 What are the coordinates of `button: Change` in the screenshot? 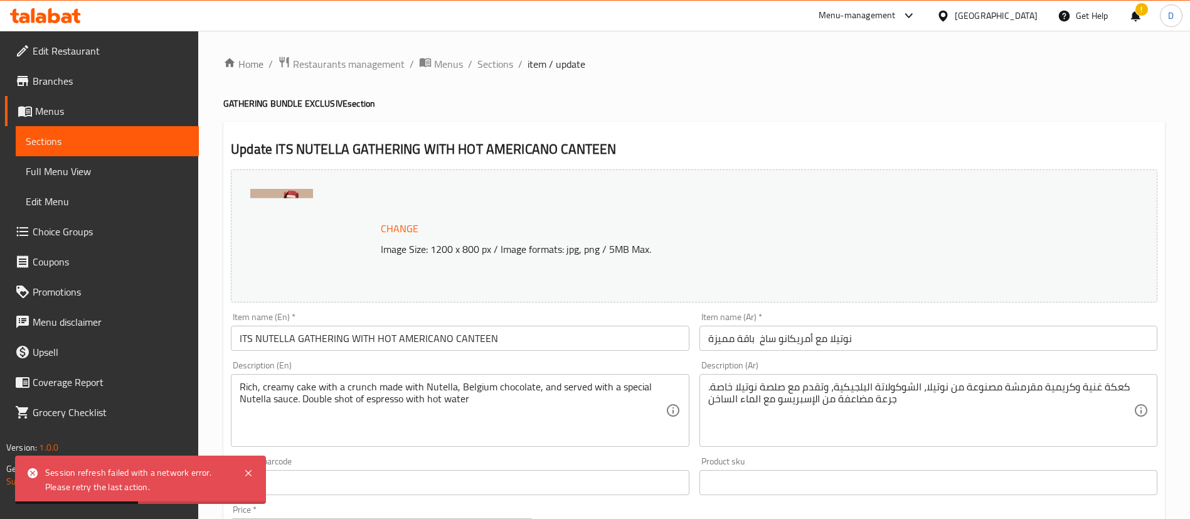 It's located at (400, 228).